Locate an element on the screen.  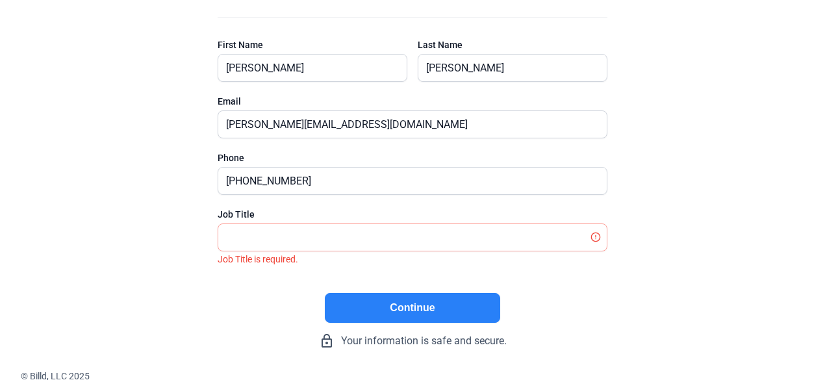
div: First Name is located at coordinates (313, 45).